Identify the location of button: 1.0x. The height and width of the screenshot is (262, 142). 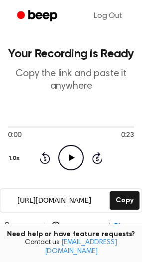
(15, 158).